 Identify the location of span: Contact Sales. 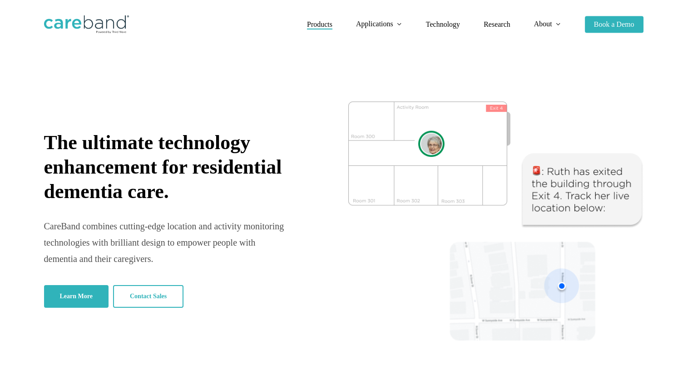
(148, 297).